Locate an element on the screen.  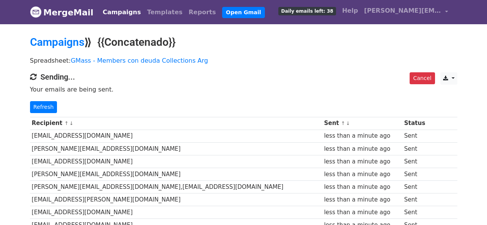
a: Help is located at coordinates (350, 11).